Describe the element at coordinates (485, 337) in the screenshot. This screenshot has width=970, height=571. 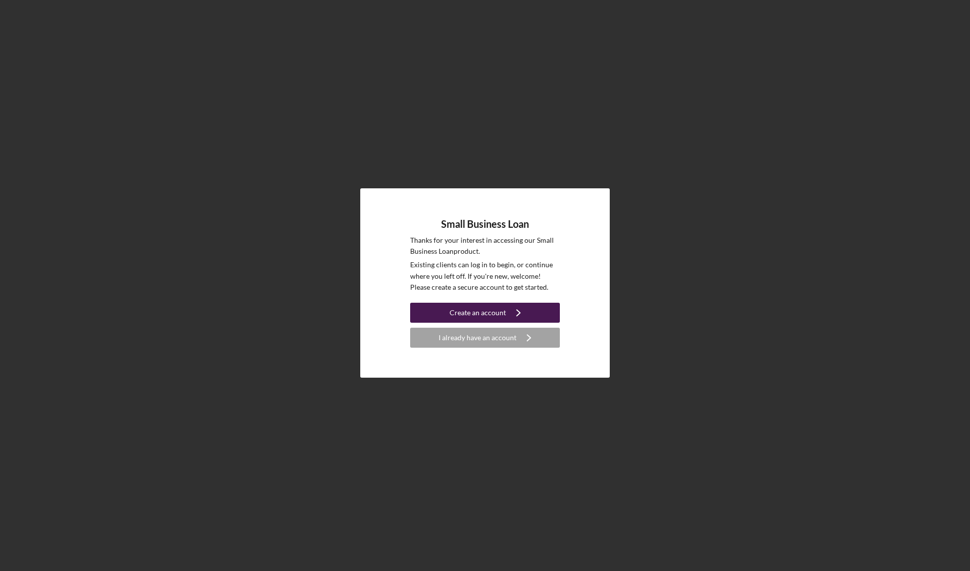
I see `a: I already have an account` at that location.